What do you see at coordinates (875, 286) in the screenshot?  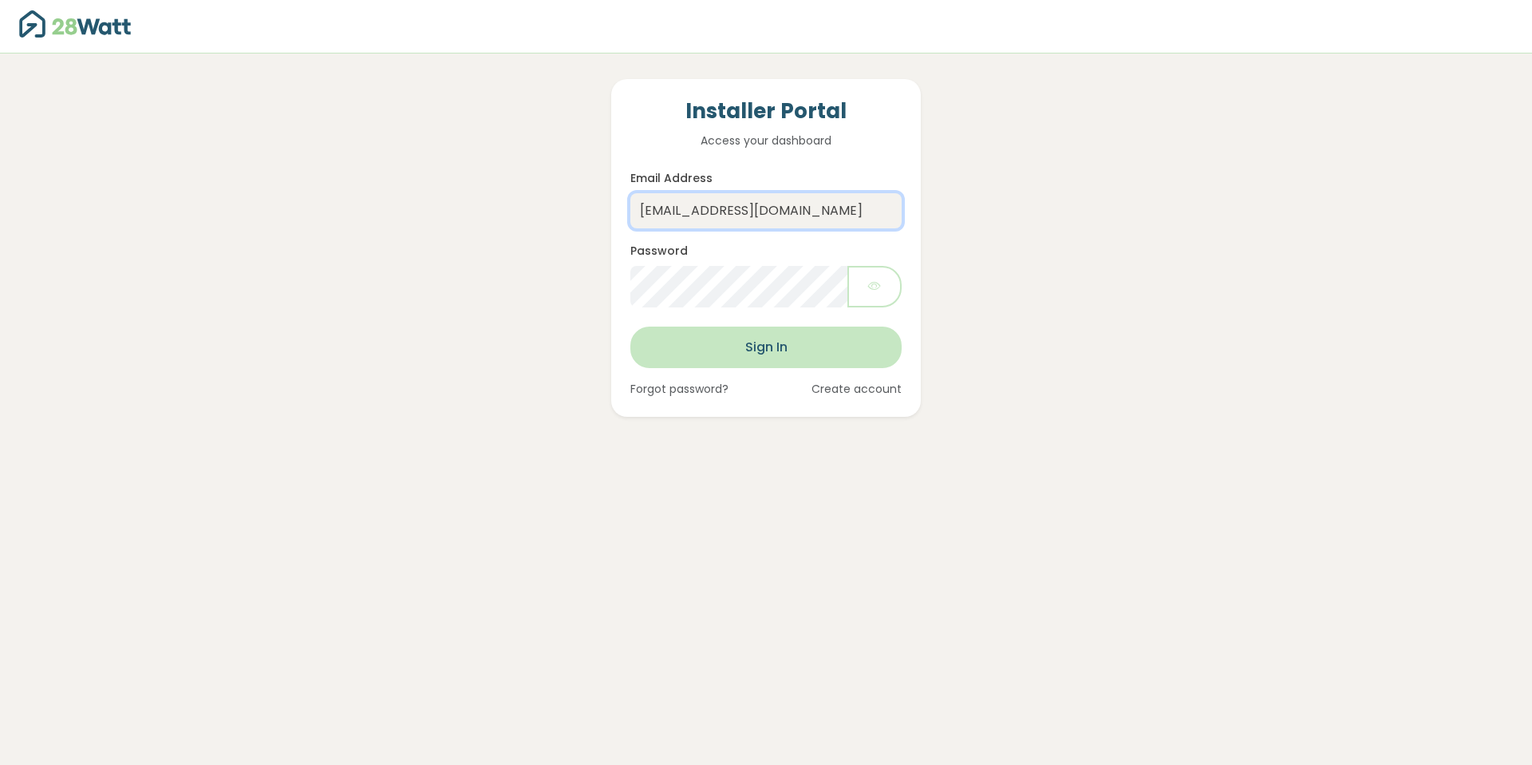 I see `button: Show password` at bounding box center [875, 286].